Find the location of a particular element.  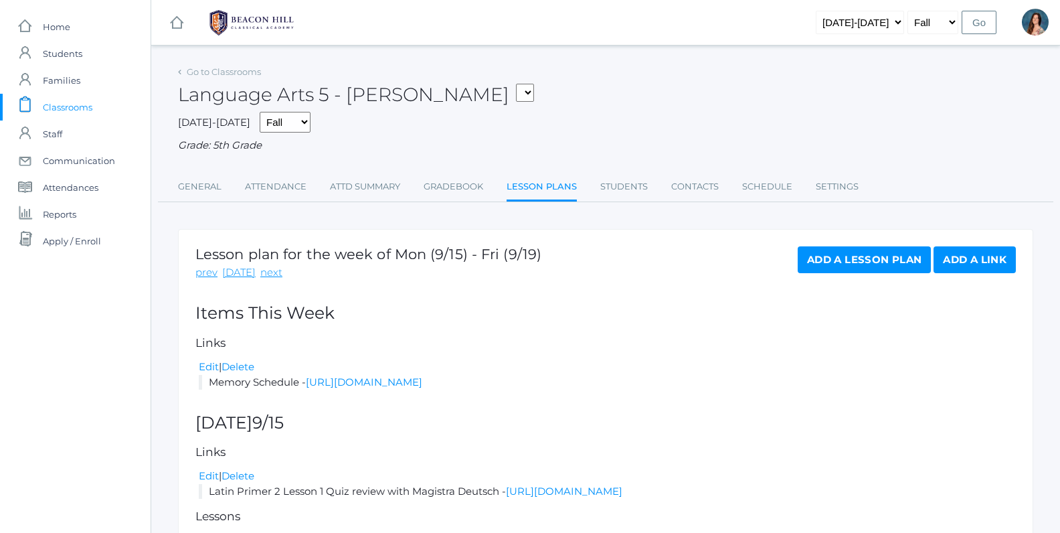

span: Classrooms is located at coordinates (68, 107).